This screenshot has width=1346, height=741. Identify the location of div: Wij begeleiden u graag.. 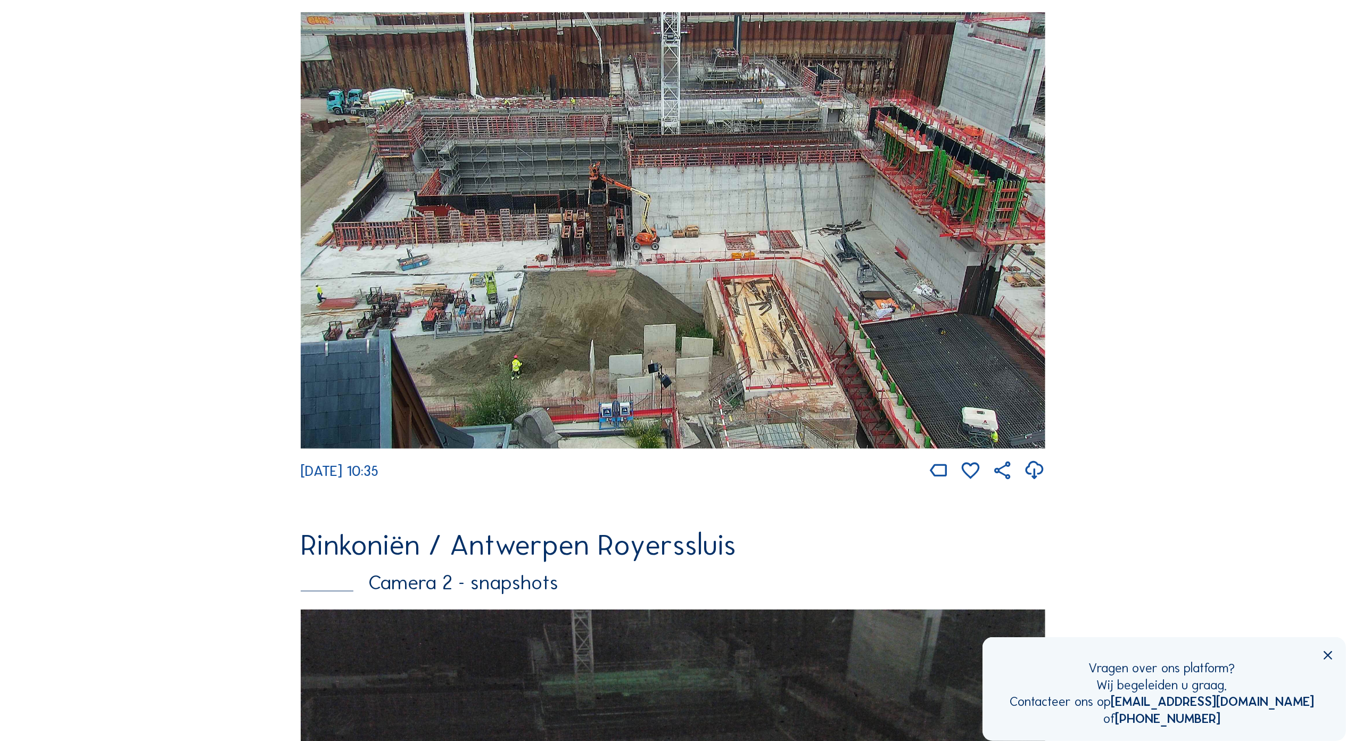
(1162, 685).